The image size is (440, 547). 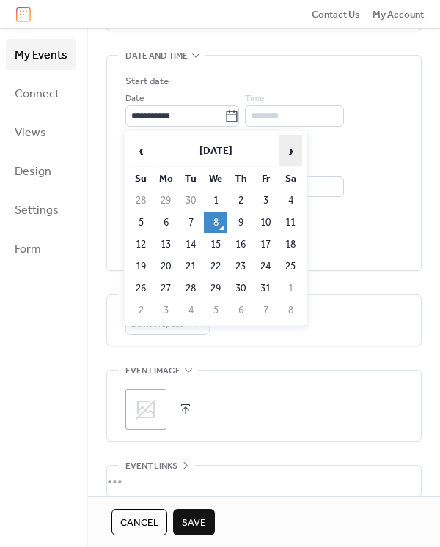 What do you see at coordinates (265, 267) in the screenshot?
I see `td: 24` at bounding box center [265, 267].